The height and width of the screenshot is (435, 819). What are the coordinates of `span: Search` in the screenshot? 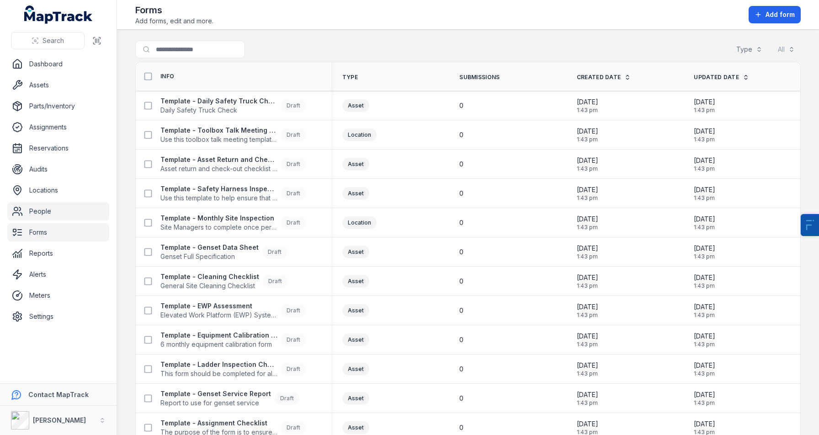 It's located at (53, 41).